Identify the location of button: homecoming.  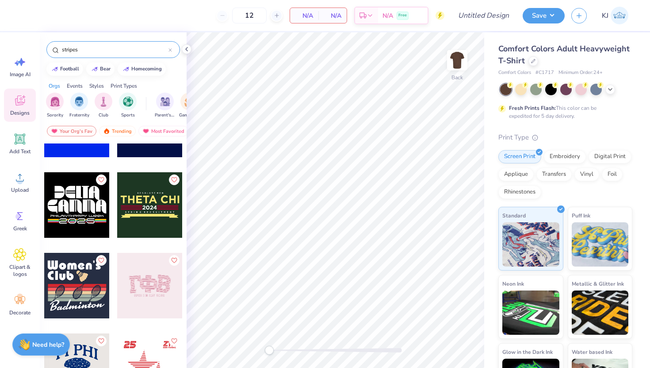
(142, 69).